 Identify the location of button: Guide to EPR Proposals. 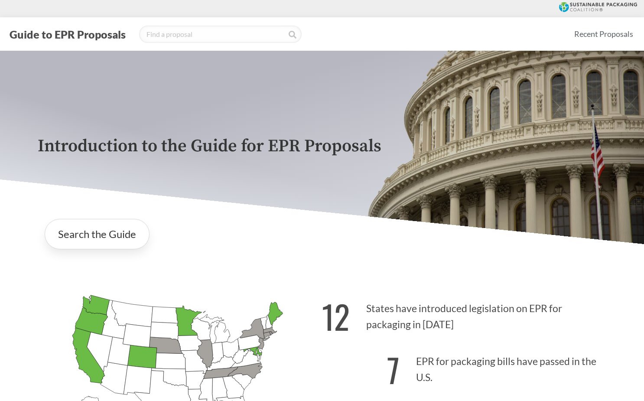
(68, 34).